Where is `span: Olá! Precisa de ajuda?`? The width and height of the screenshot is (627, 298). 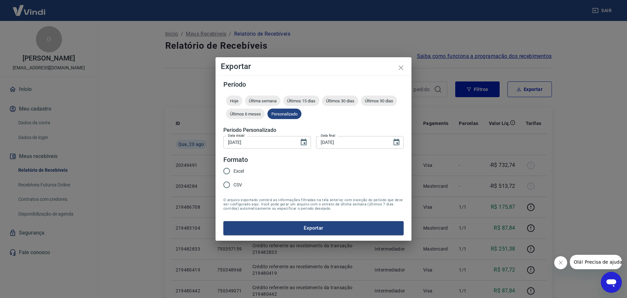 span: Olá! Precisa de ajuda? is located at coordinates (29, 7).